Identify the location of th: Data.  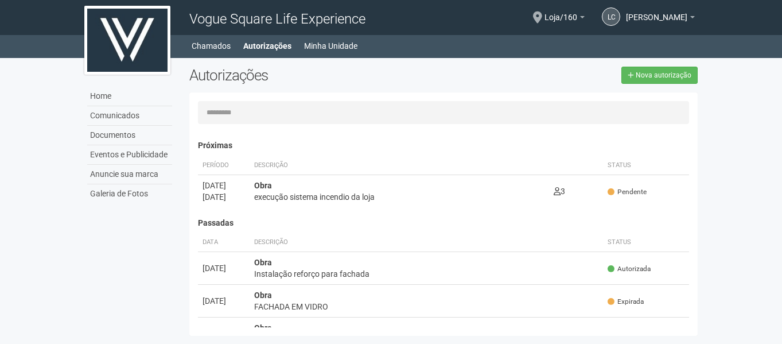
(224, 242).